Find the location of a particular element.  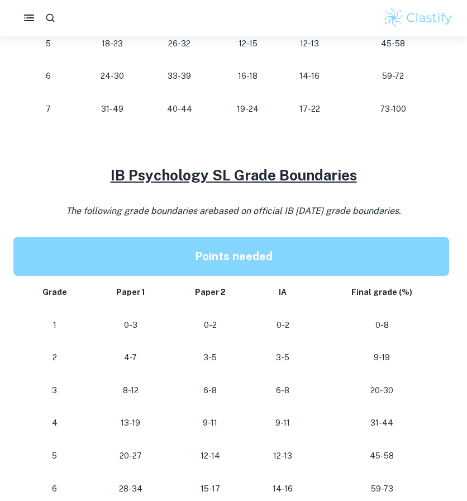

p: 59-72 is located at coordinates (392, 76).